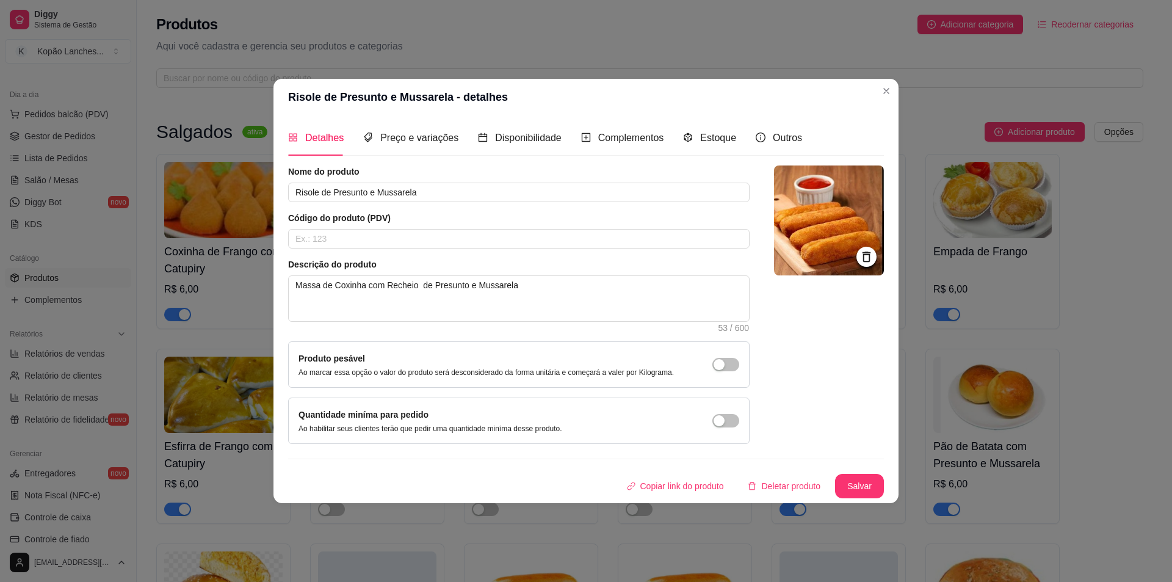  I want to click on span: Disponibilidade, so click(528, 137).